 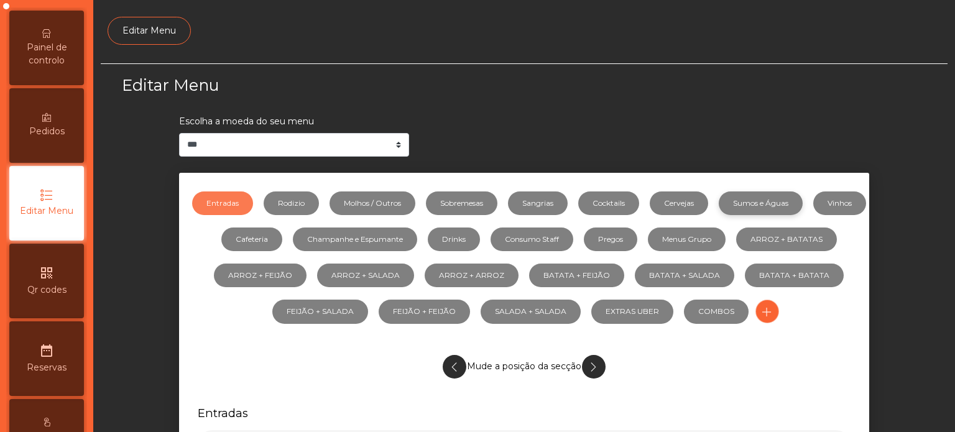 What do you see at coordinates (461, 203) in the screenshot?
I see `a: Sobremesas` at bounding box center [461, 203].